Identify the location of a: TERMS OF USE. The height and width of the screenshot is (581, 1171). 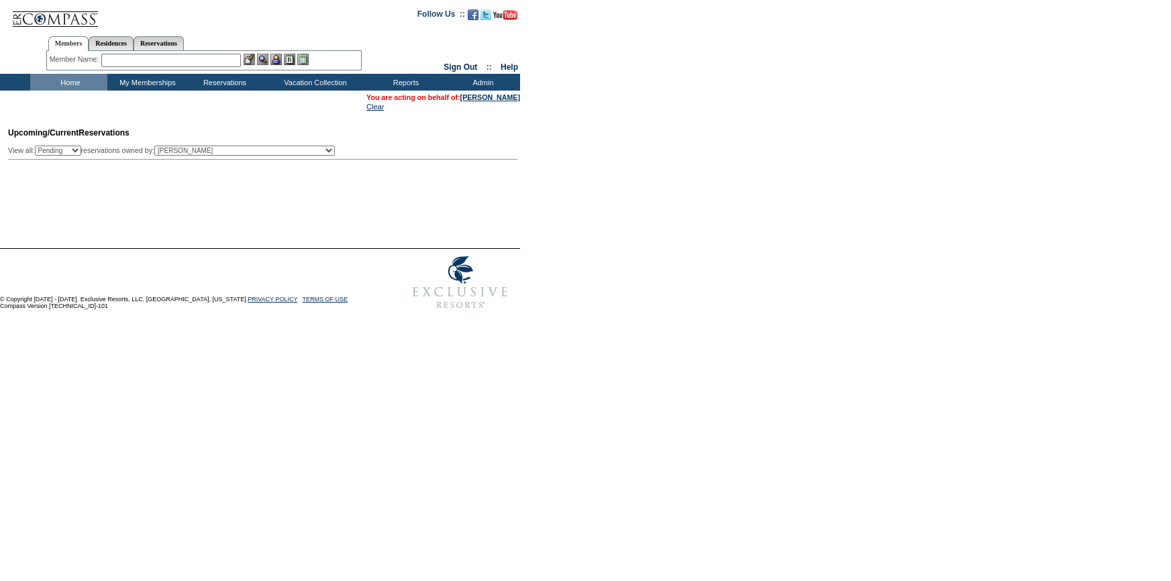
(325, 299).